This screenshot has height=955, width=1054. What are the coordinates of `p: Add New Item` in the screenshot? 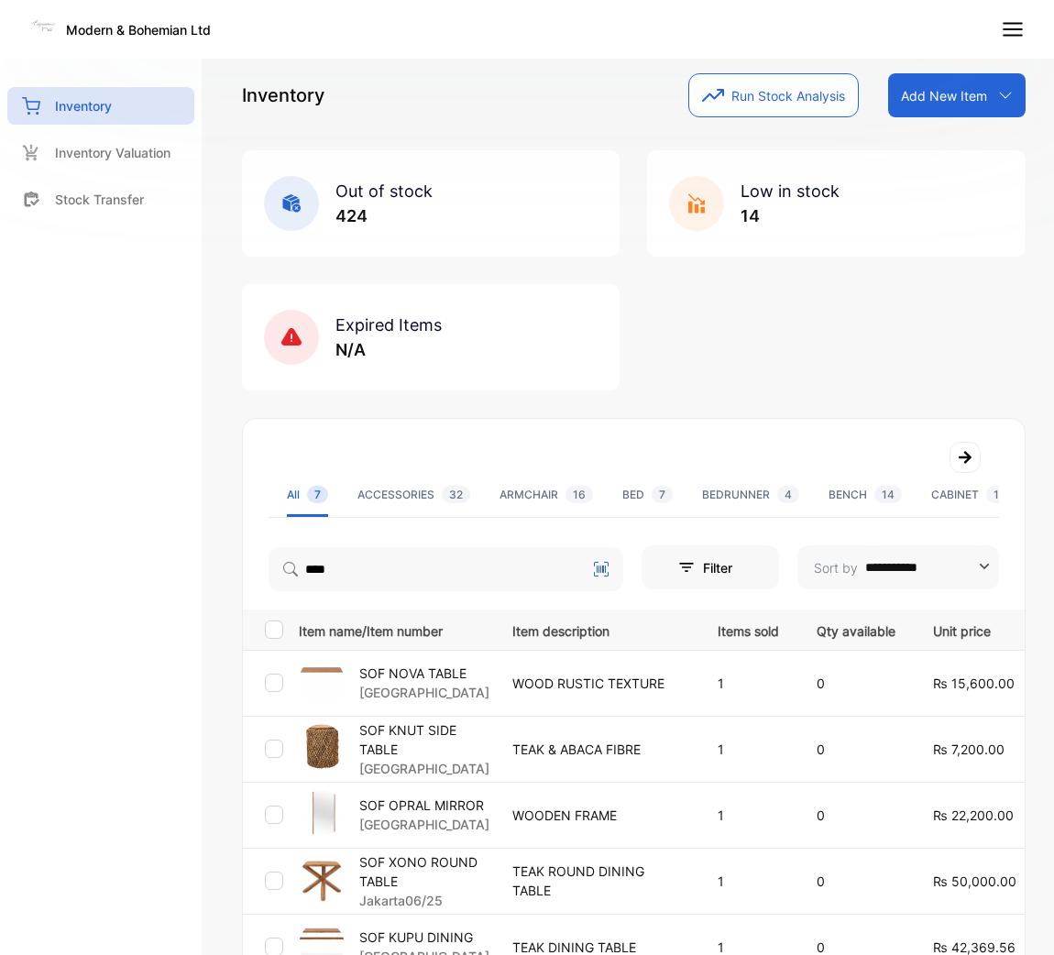 It's located at (944, 95).